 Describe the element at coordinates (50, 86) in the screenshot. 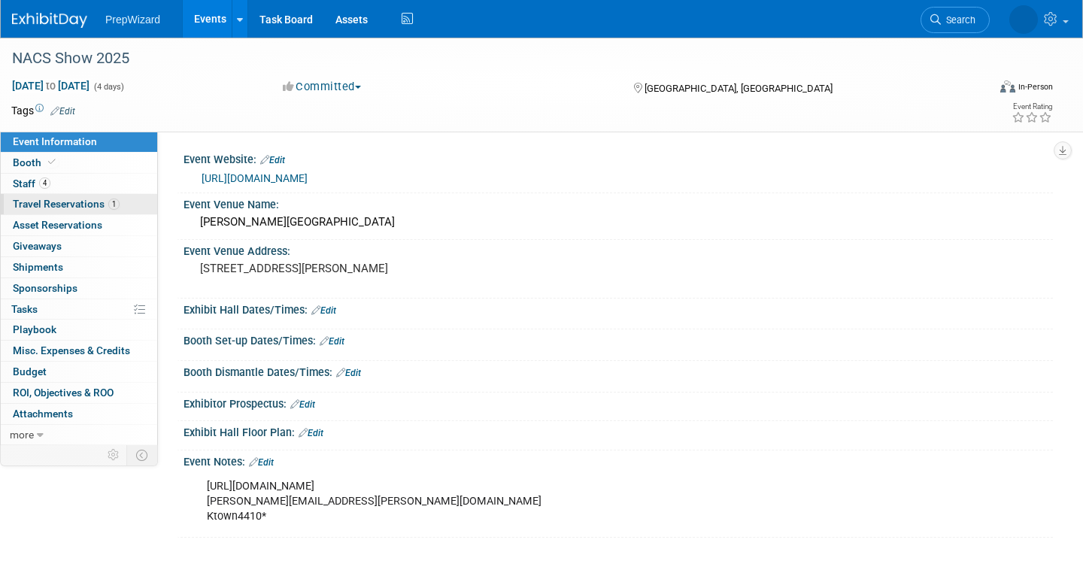

I see `span: to` at that location.